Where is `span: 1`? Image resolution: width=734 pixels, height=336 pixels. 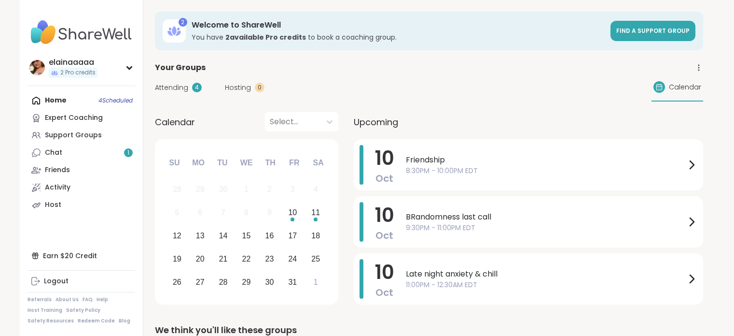 span: 1 is located at coordinates (128, 153).